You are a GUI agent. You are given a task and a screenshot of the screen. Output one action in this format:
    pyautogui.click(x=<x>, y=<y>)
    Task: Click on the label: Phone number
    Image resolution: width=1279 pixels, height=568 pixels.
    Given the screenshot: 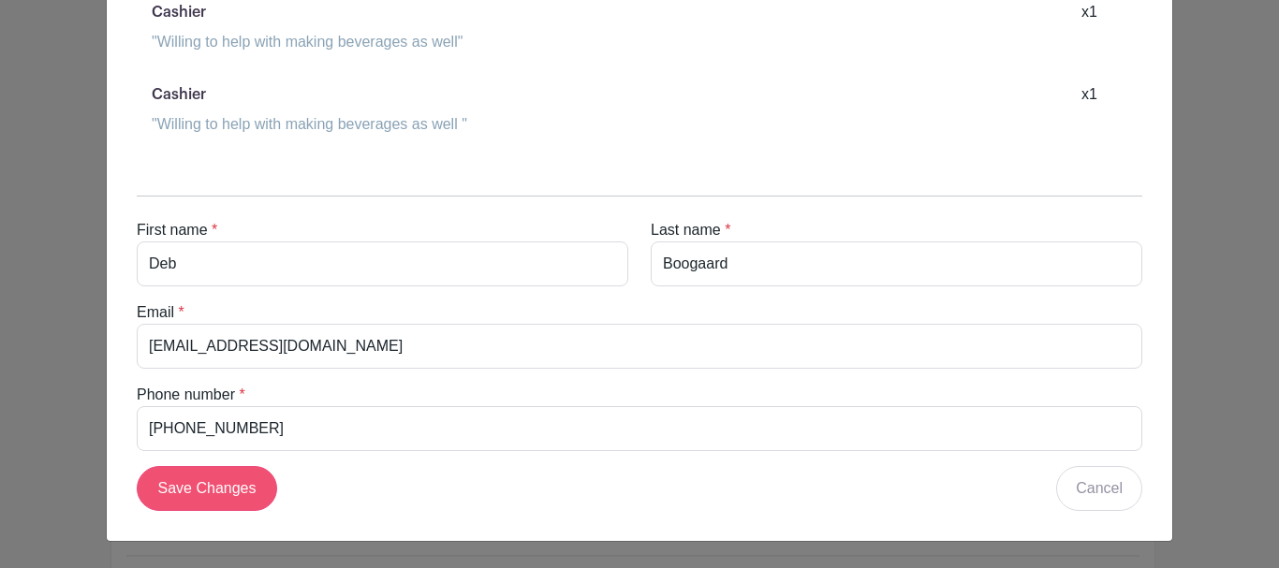 What is the action you would take?
    pyautogui.click(x=185, y=395)
    